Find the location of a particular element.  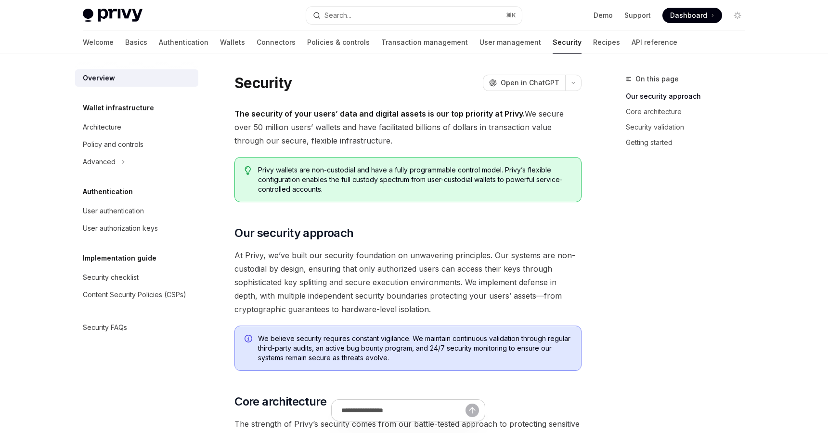

a: Connectors is located at coordinates (276, 42).